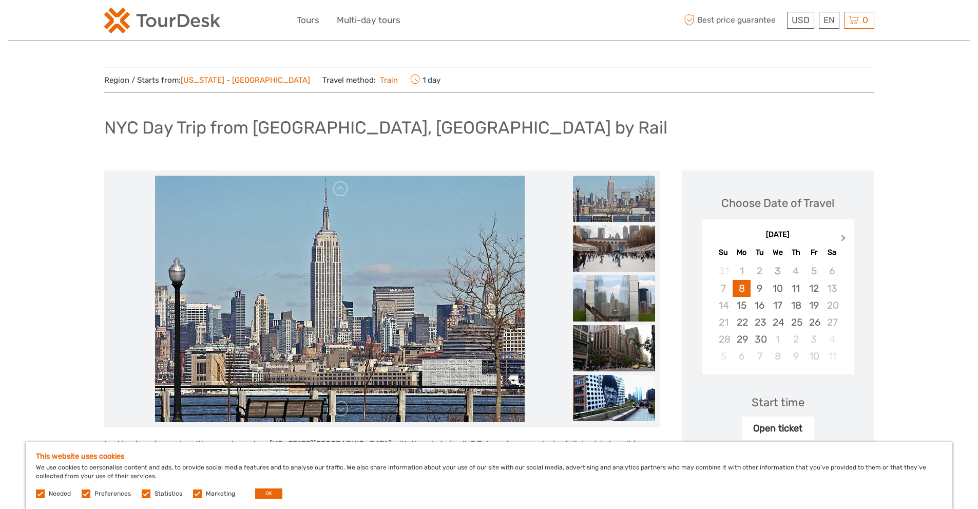  Describe the element at coordinates (832, 271) in the screenshot. I see `div: Not available Saturday, September 6th, 2025` at that location.